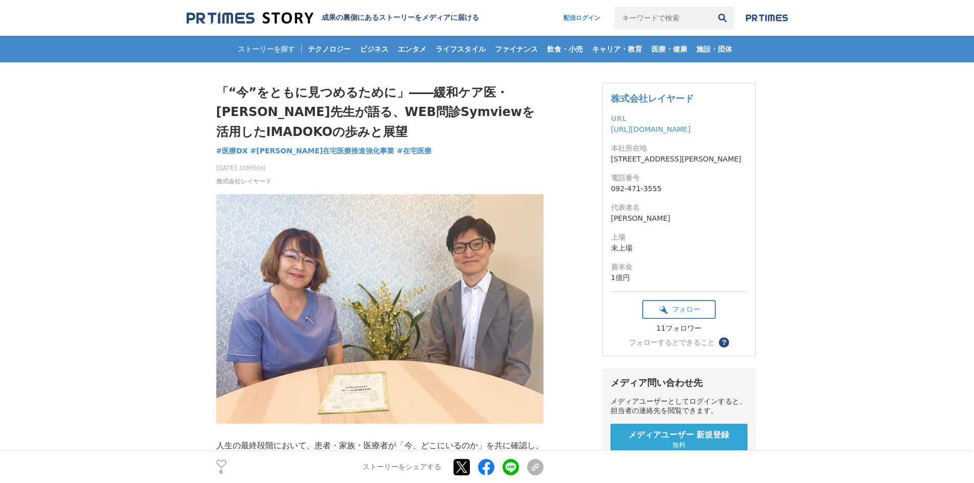 The height and width of the screenshot is (483, 974). I want to click on img: thumbnail_b2c89a10-3b79-11f0-9cdd-8d8a9dabc3d0.png, so click(380, 309).